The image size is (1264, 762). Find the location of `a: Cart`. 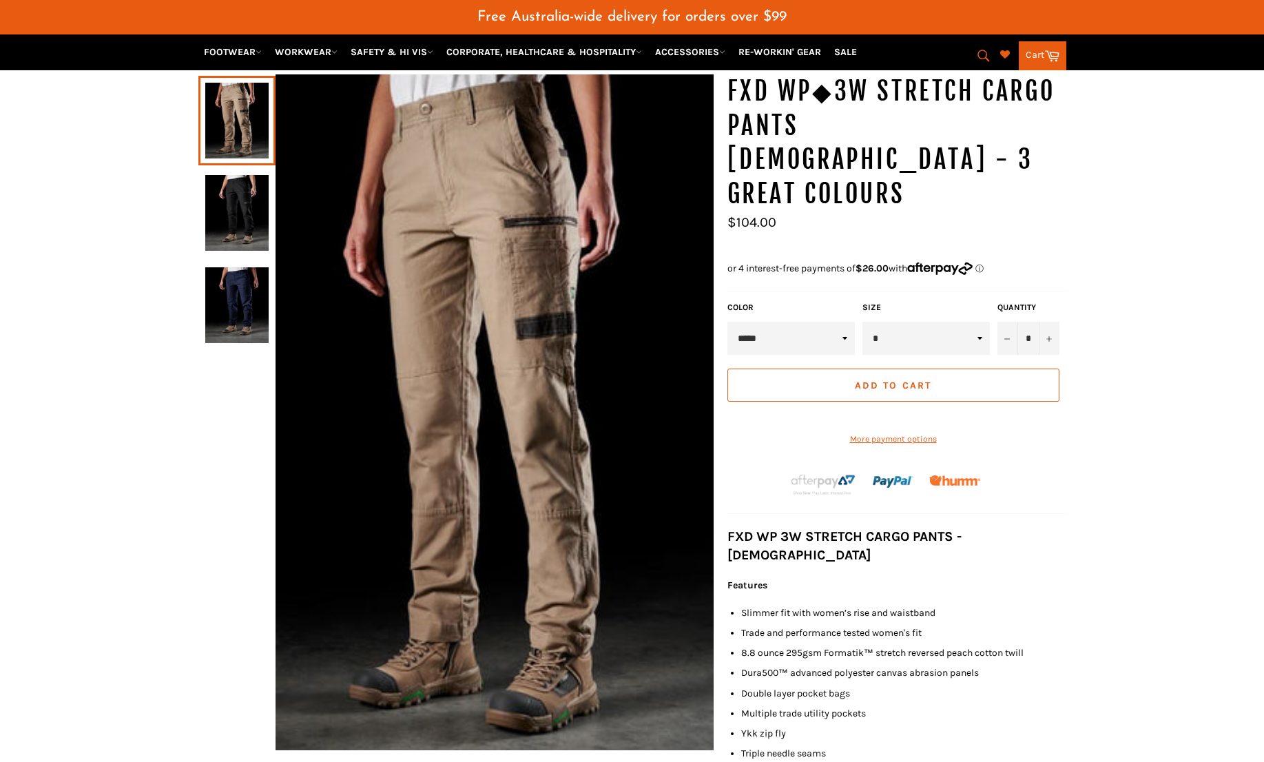

a: Cart is located at coordinates (1042, 56).